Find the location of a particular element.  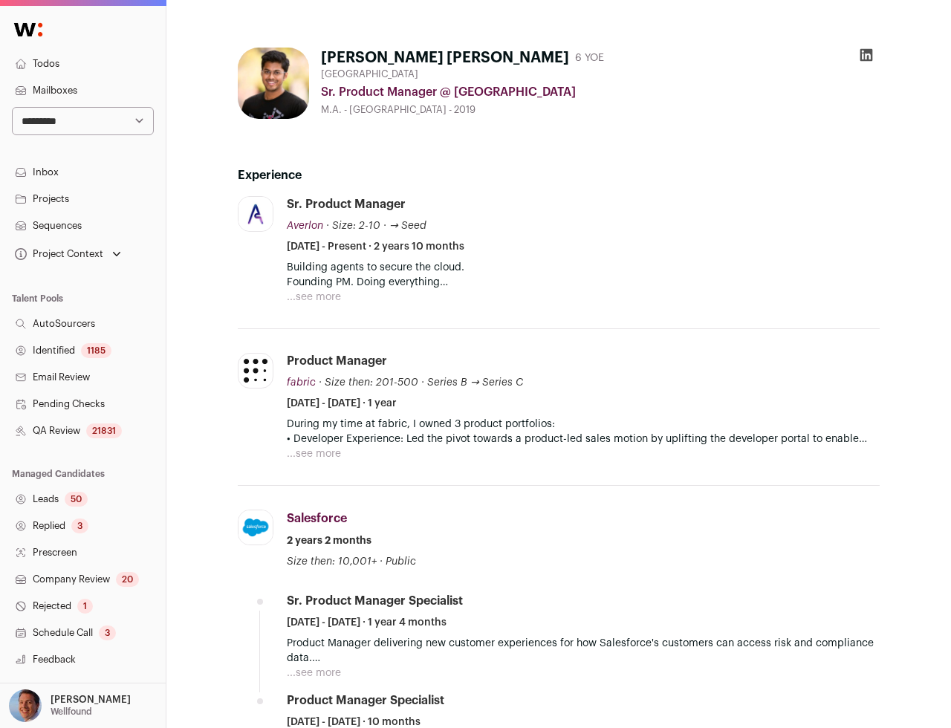

h2: Experience is located at coordinates (559, 175).